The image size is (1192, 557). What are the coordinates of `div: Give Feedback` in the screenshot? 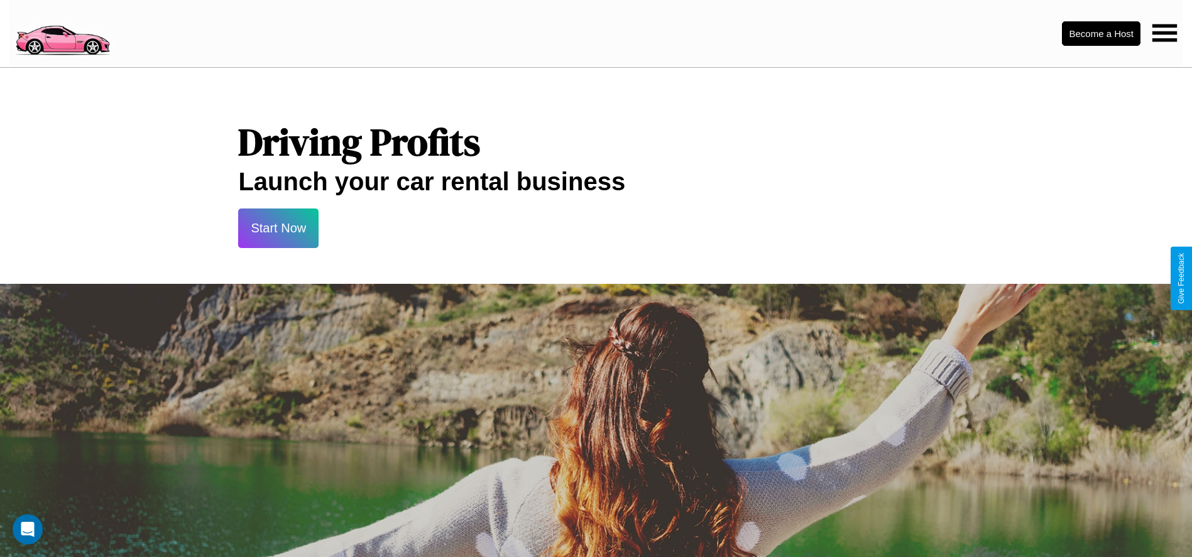 It's located at (1181, 278).